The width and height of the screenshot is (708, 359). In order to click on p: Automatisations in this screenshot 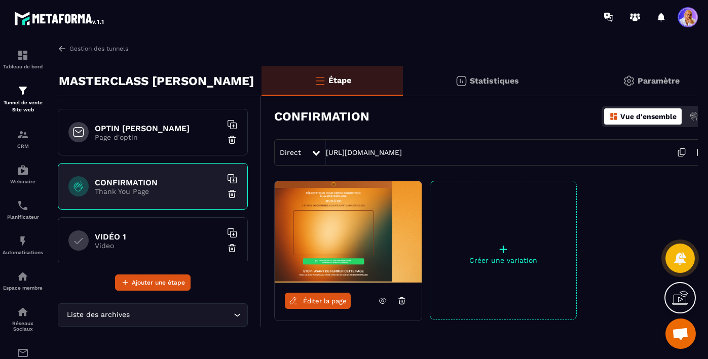, I will do `click(23, 252)`.